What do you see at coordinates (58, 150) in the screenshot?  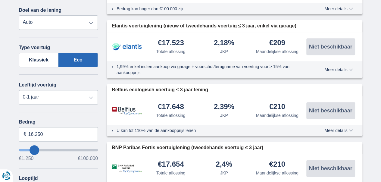 I see `a: wantToBorrow` at bounding box center [58, 150].